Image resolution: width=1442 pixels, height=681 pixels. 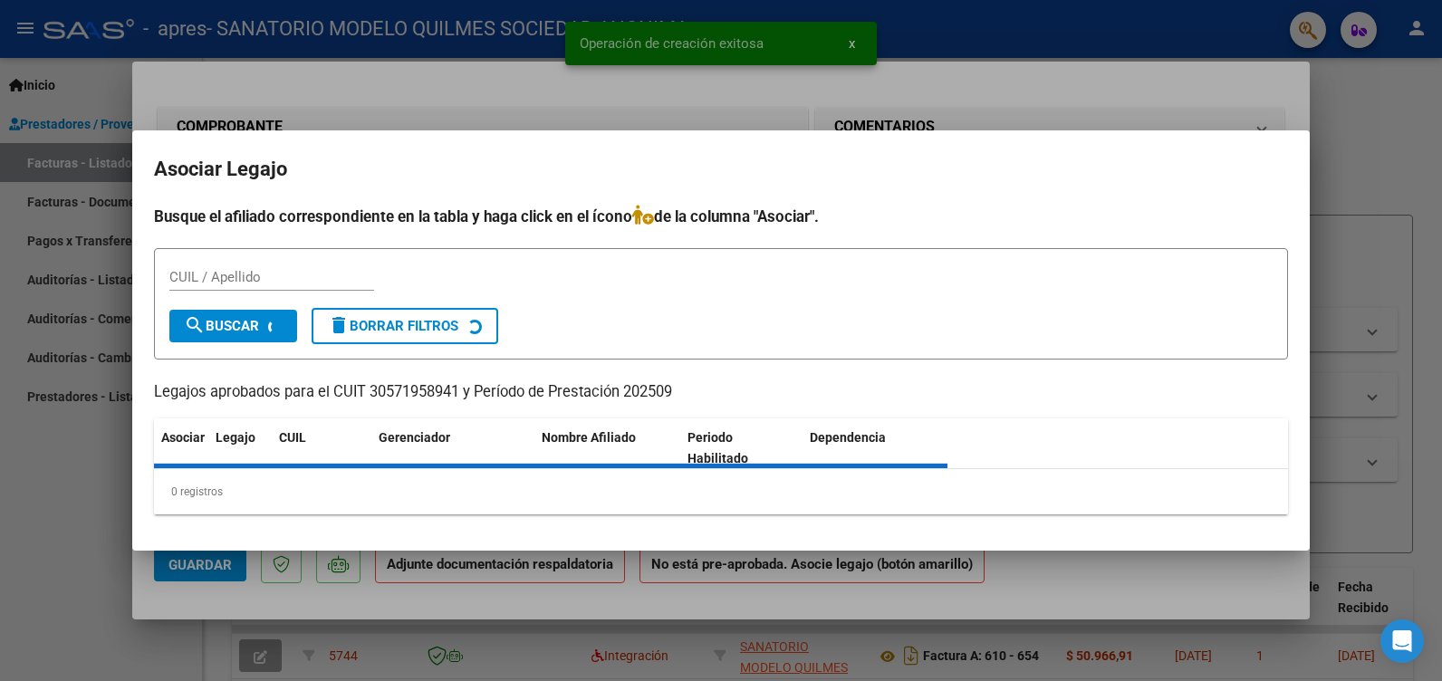 What do you see at coordinates (453, 448) in the screenshot?
I see `datatable-header-cell: Gerenciador` at bounding box center [453, 448].